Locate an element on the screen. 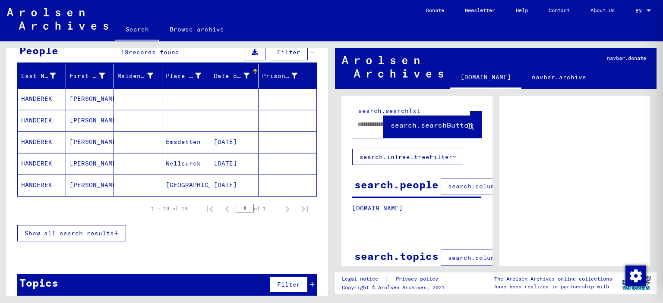 The height and width of the screenshot is (303, 663). p: have been realized in partnership with is located at coordinates (553, 287).